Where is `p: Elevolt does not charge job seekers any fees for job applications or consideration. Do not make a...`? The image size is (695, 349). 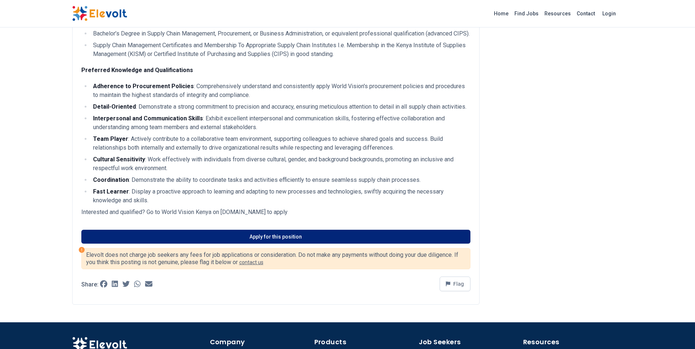 p: Elevolt does not charge job seekers any fees for job applications or consideration. Do not make a... is located at coordinates (276, 259).